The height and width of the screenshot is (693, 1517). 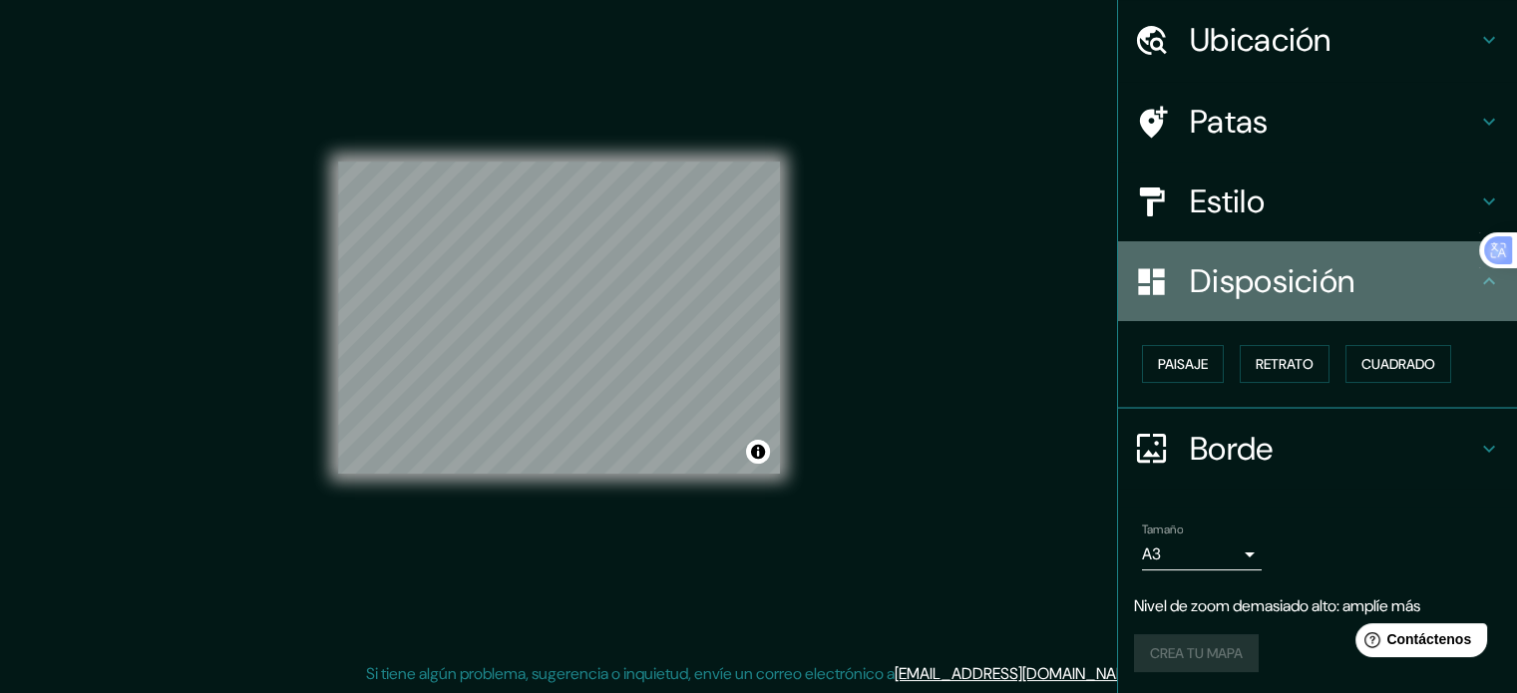 What do you see at coordinates (1183, 364) in the screenshot?
I see `font: Paisaje` at bounding box center [1183, 364].